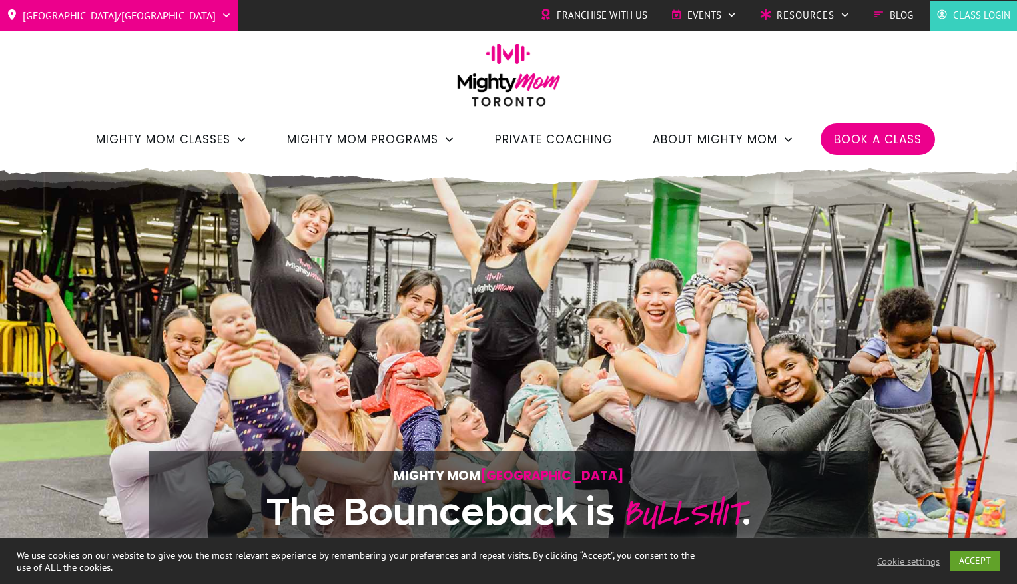 This screenshot has width=1017, height=584. Describe the element at coordinates (171, 139) in the screenshot. I see `a: Mighty Mom Classes` at that location.